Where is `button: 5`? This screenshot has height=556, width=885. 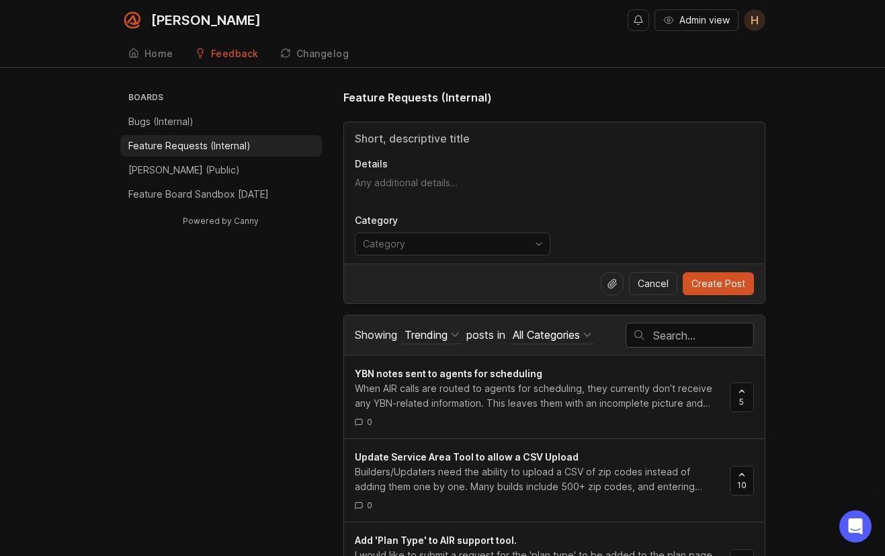 button: 5 is located at coordinates (742, 397).